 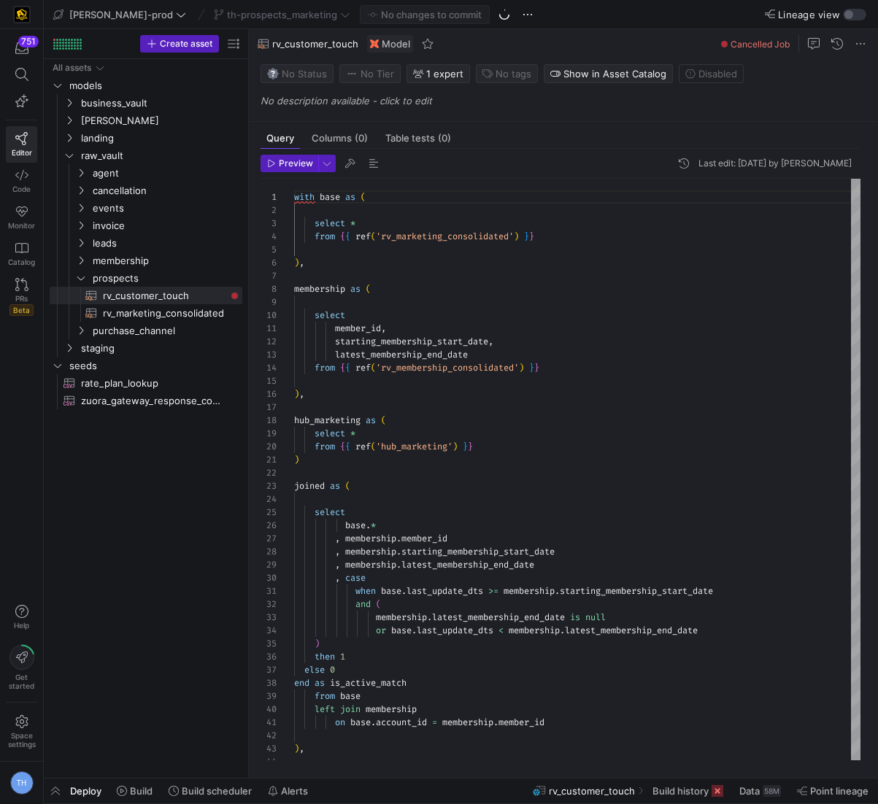 What do you see at coordinates (325, 709) in the screenshot?
I see `span: left` at bounding box center [325, 709].